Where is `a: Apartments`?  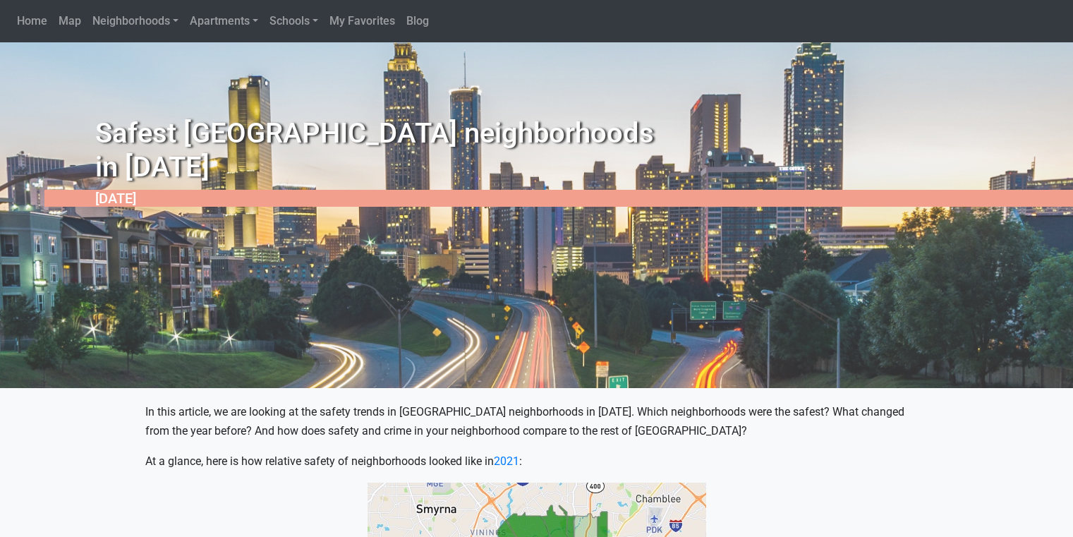 a: Apartments is located at coordinates (224, 21).